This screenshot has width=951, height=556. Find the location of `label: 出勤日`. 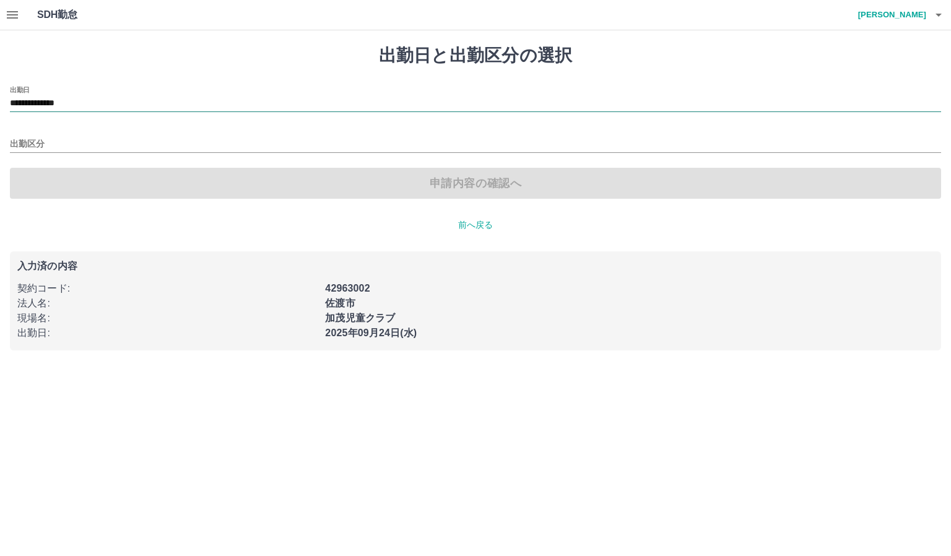

label: 出勤日 is located at coordinates (20, 89).